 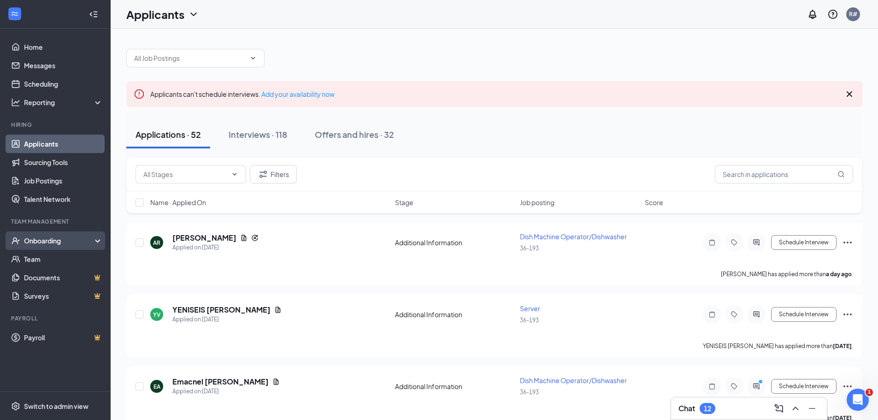 What do you see at coordinates (63, 162) in the screenshot?
I see `a: Sourcing Tools` at bounding box center [63, 162].